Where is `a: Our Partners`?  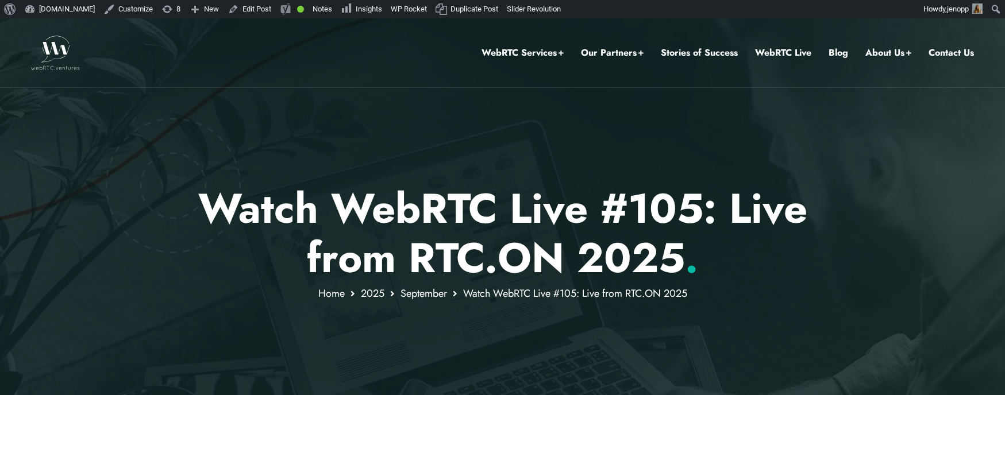
a: Our Partners is located at coordinates (612, 53).